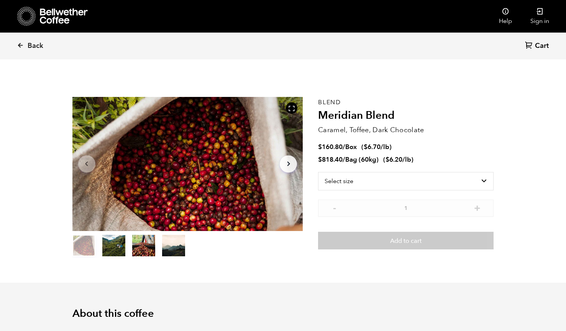 The width and height of the screenshot is (566, 331). Describe the element at coordinates (283, 314) in the screenshot. I see `h2: About this coffee` at that location.